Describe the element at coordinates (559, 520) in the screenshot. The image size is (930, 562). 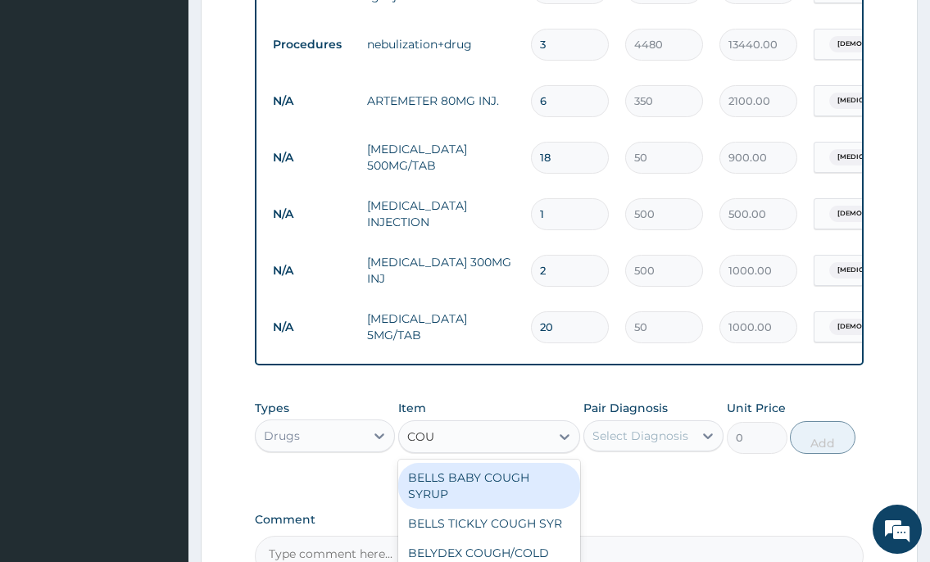
I see `label: Comment` at that location.